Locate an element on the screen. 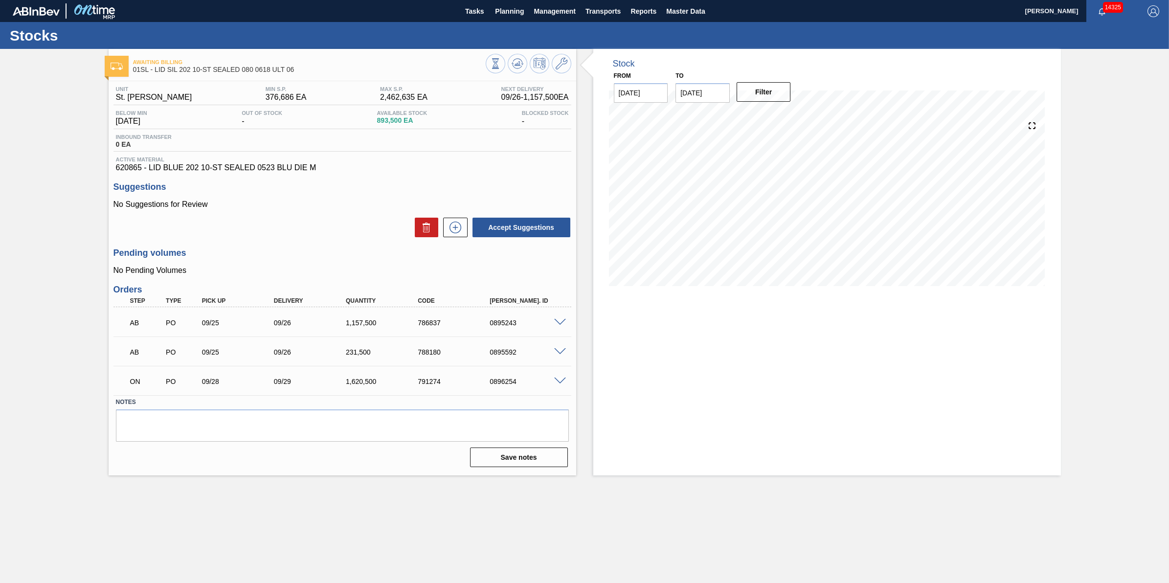 Image resolution: width=1169 pixels, height=583 pixels. div: Step is located at coordinates (147, 301).